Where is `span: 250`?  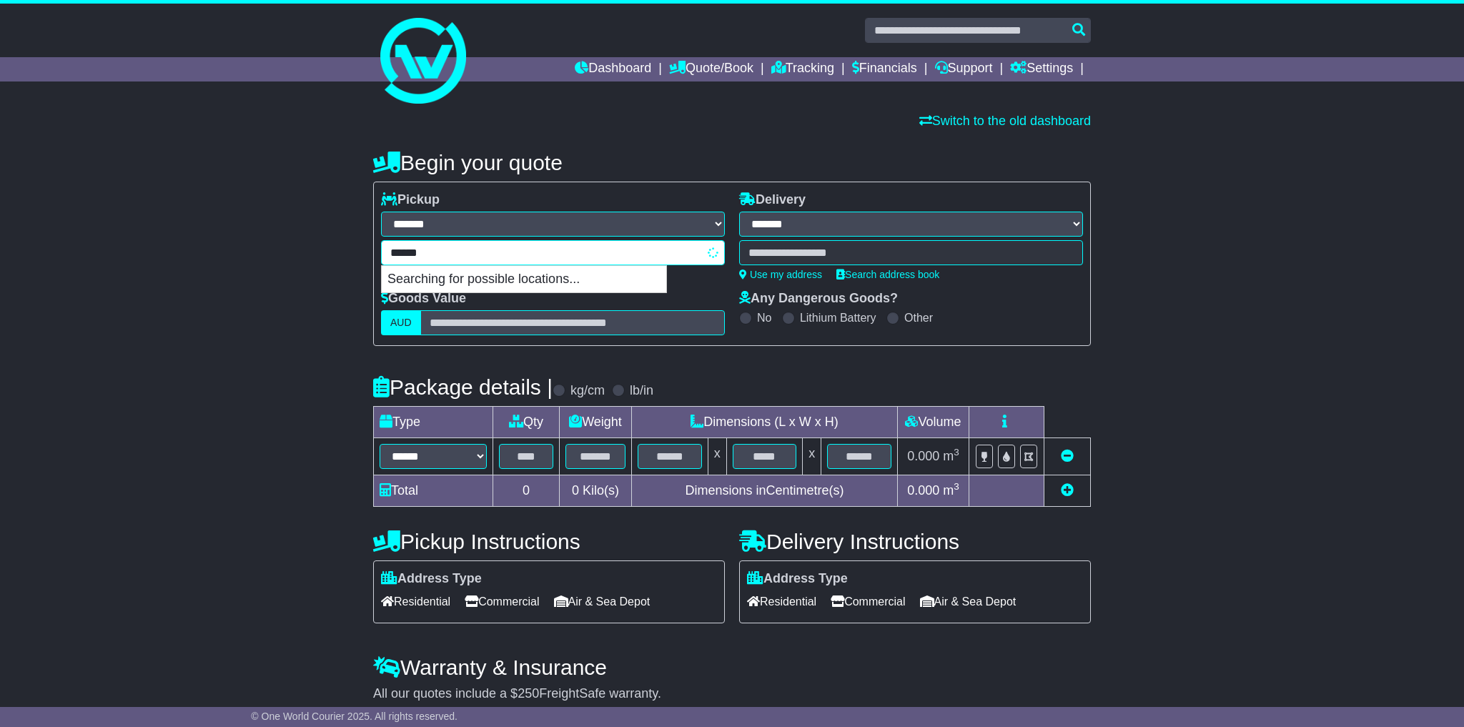
span: 250 is located at coordinates (528, 694).